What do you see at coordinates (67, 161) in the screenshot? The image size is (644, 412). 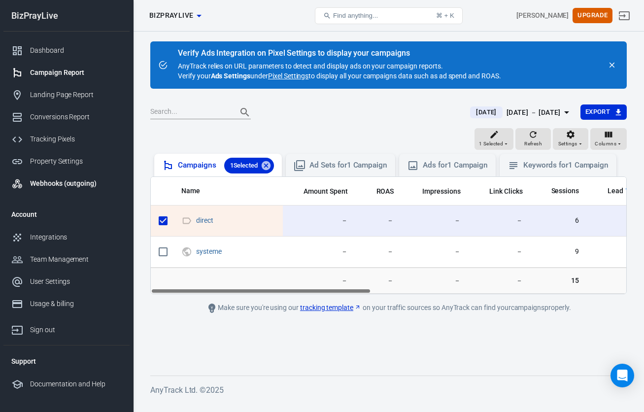 I see `a: Property Settings` at bounding box center [67, 161].